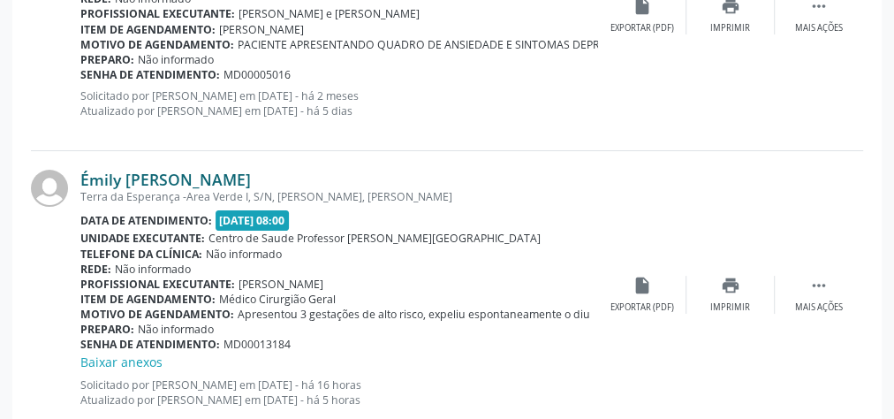  What do you see at coordinates (142, 238) in the screenshot?
I see `b: Unidade executante:` at bounding box center [142, 238].